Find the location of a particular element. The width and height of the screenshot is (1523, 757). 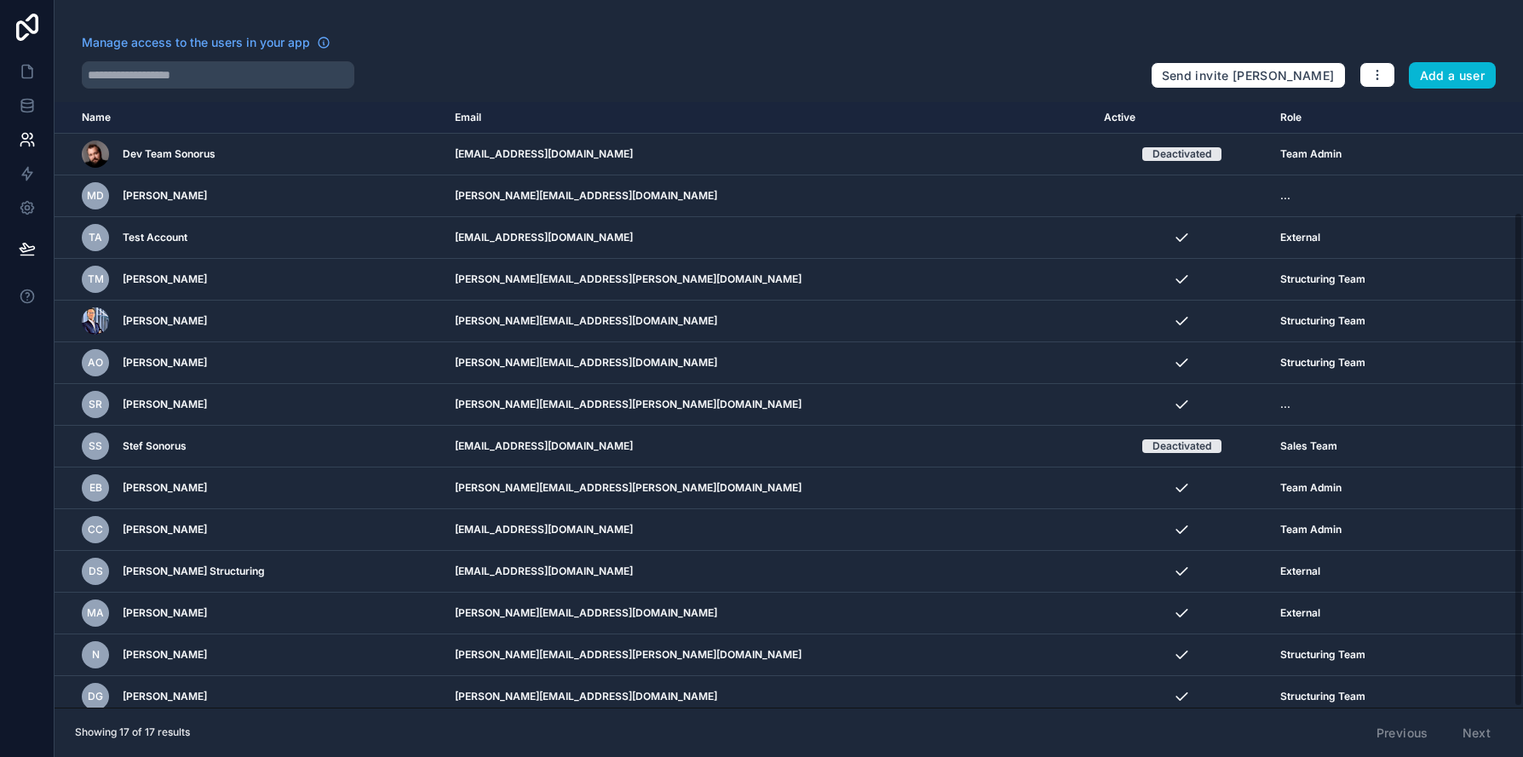

span: TA is located at coordinates (95, 238).